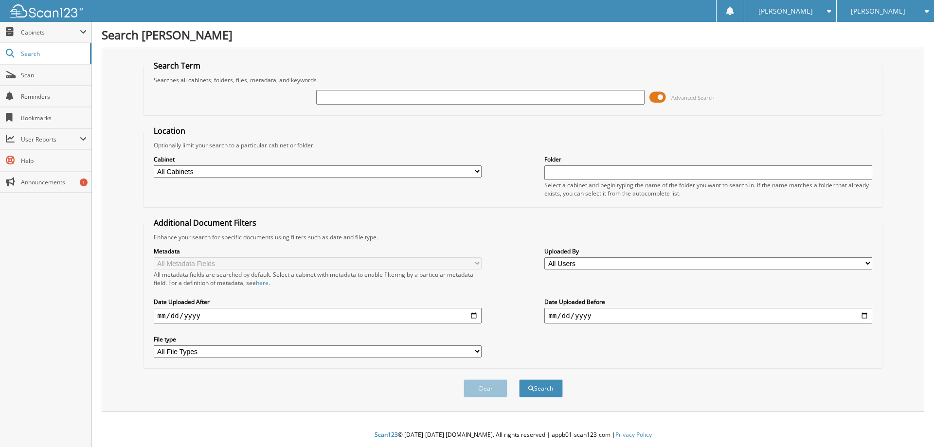 Image resolution: width=934 pixels, height=447 pixels. I want to click on legend: Search Term, so click(177, 66).